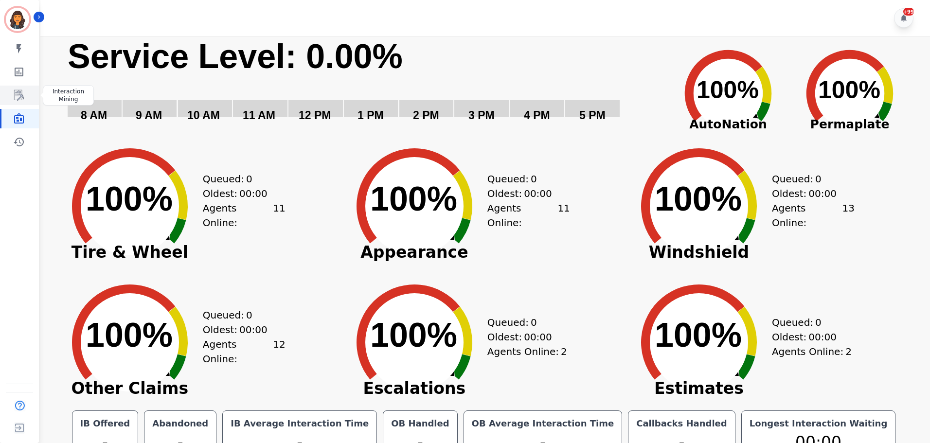 This screenshot has width=930, height=443. Describe the element at coordinates (699, 389) in the screenshot. I see `span: Estimates` at that location.